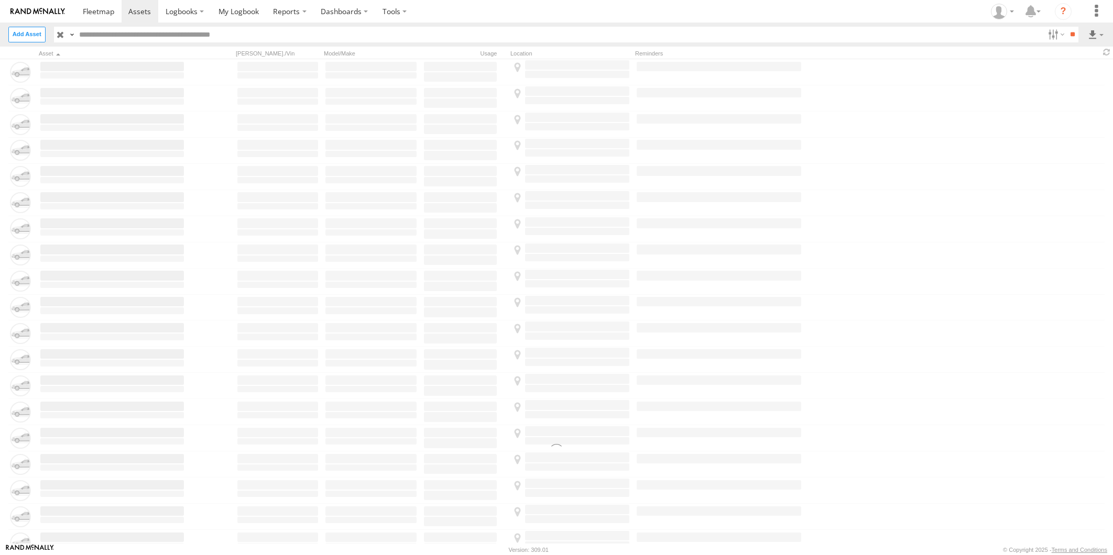  I want to click on a: Visit our Website, so click(30, 550).